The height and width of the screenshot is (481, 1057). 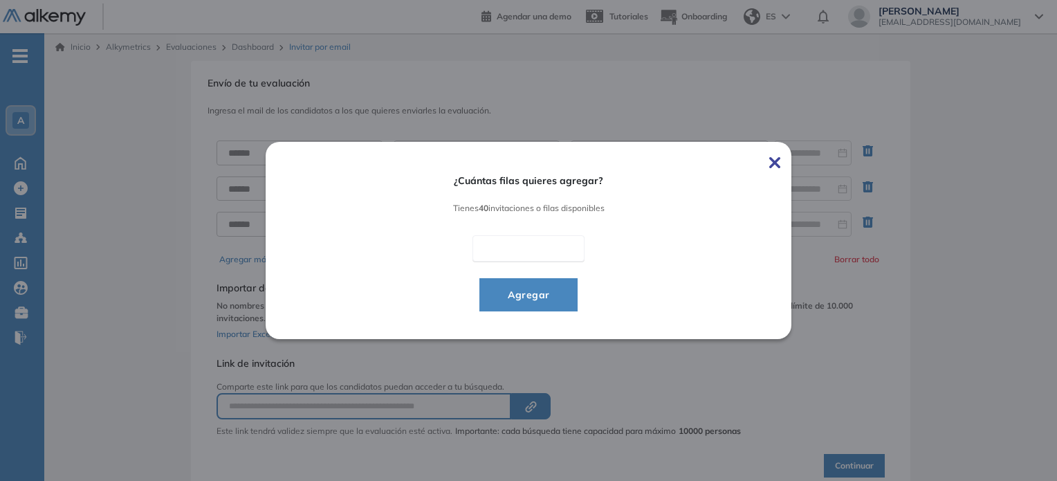 I want to click on img: Cerrar, so click(x=775, y=163).